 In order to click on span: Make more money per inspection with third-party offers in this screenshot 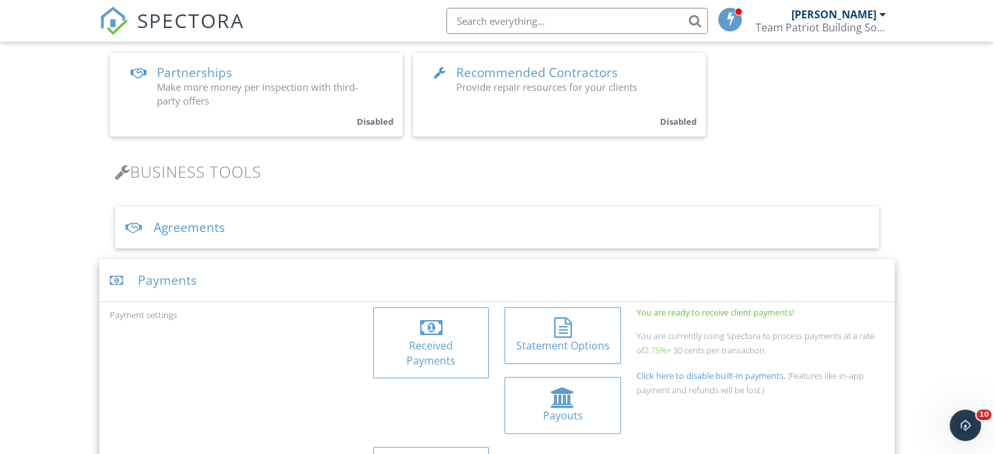, I will do `click(257, 93)`.